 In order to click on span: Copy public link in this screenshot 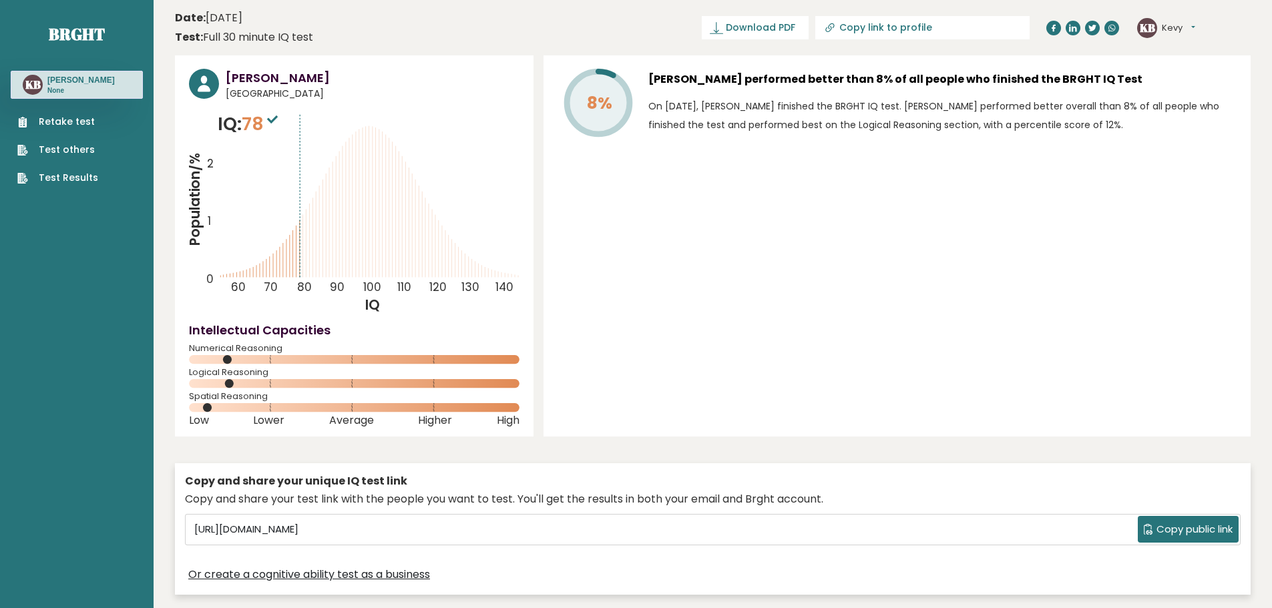, I will do `click(1194, 529)`.